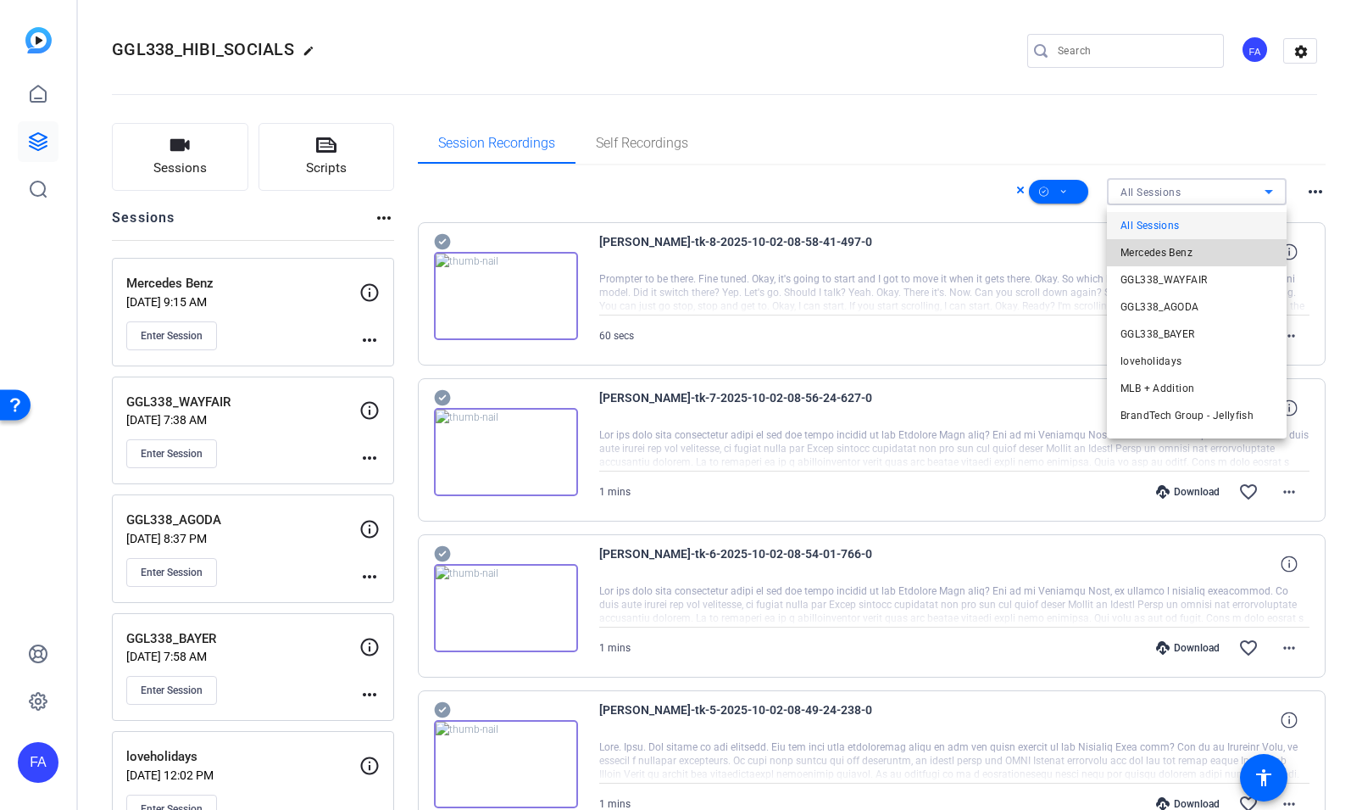  Describe the element at coordinates (1150, 225) in the screenshot. I see `span: All Sessions` at that location.